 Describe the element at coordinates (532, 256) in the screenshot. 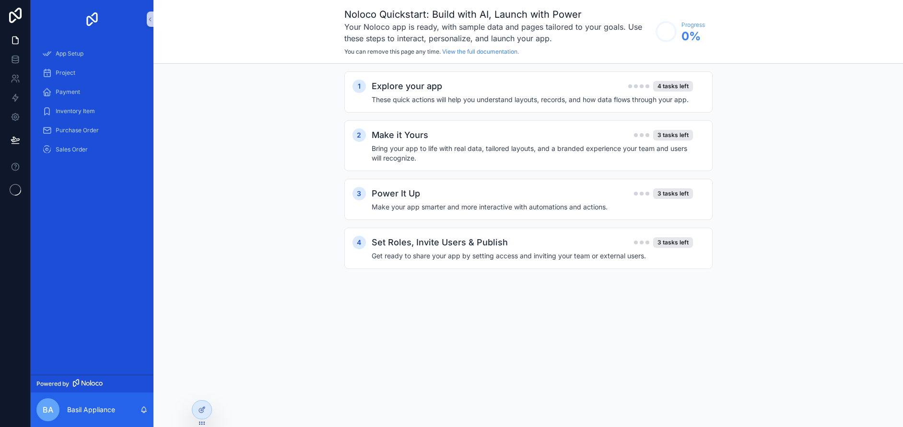

I see `h4: Get ready to share your app by setting access and inviting your team or external users.` at that location.